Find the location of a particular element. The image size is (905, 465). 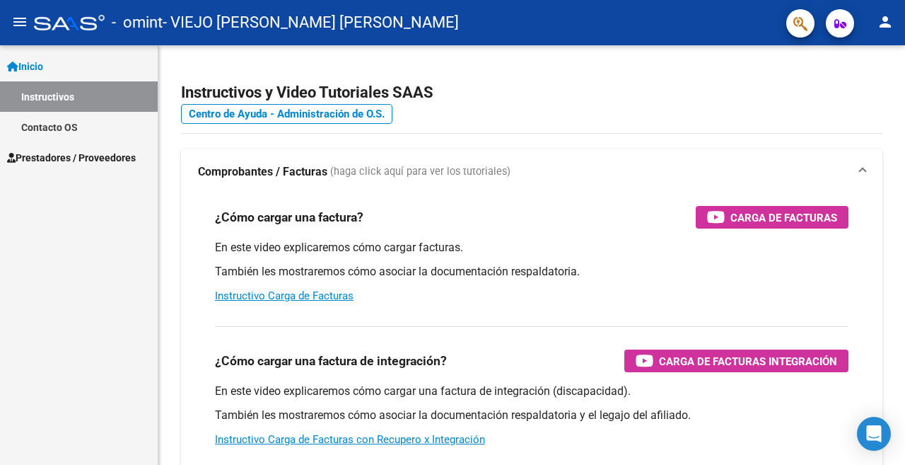

h3: ¿Cómo cargar una factura de integración? is located at coordinates (331, 361).